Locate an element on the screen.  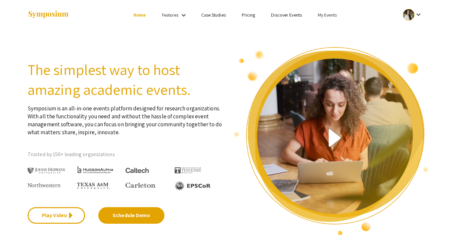
a: Pricing is located at coordinates (248, 15).